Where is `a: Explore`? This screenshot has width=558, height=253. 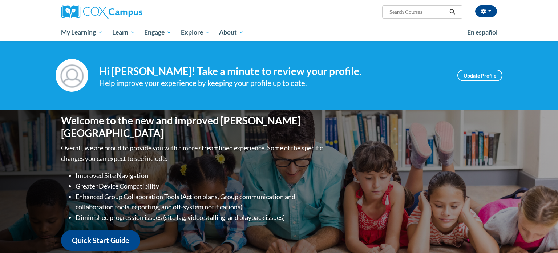
a: Explore is located at coordinates (196, 32).